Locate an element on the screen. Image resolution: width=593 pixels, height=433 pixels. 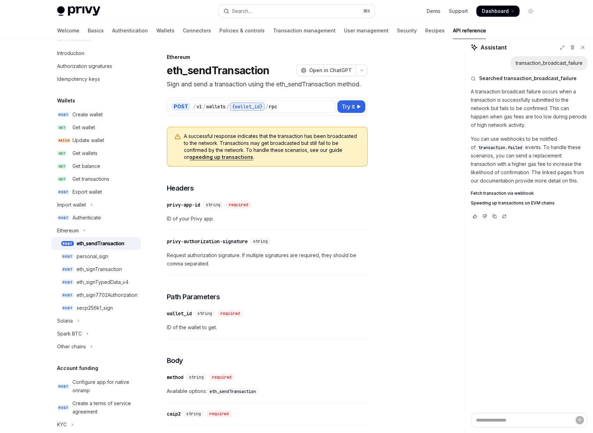
div: Create wallet is located at coordinates (87, 115).